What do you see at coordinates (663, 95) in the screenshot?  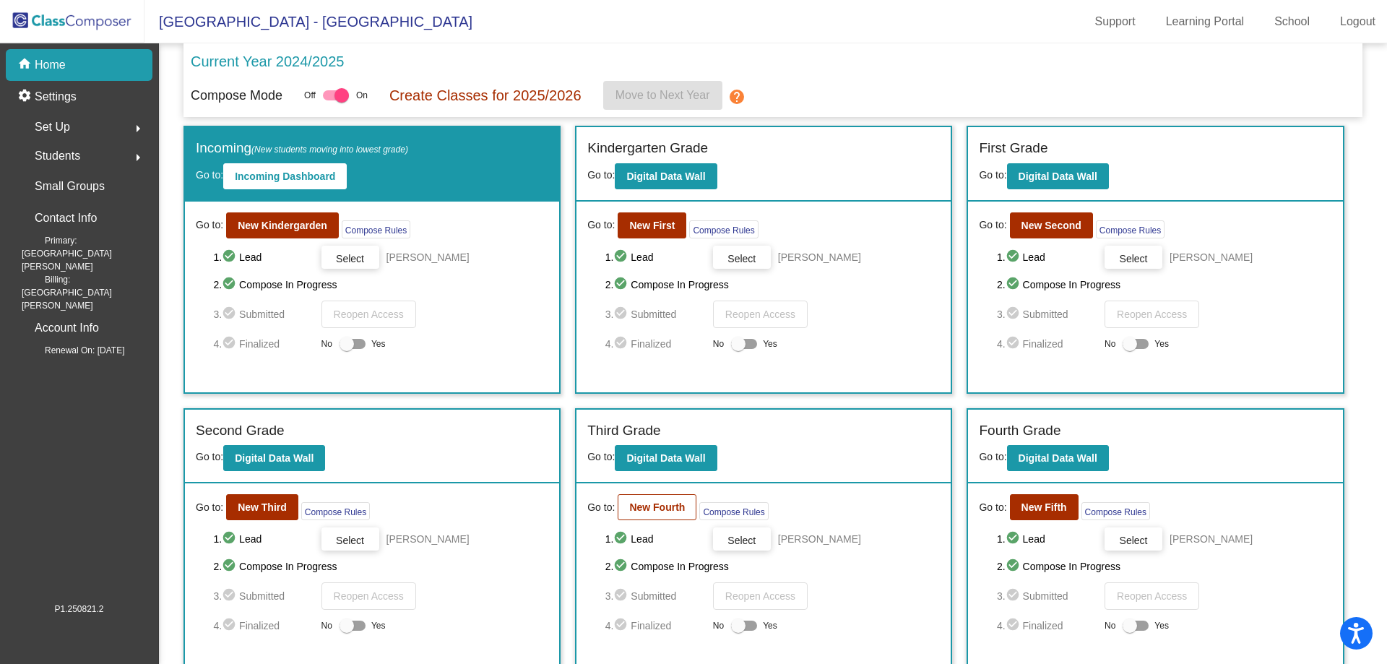 I see `button: Move to Next Year` at bounding box center [663, 95].